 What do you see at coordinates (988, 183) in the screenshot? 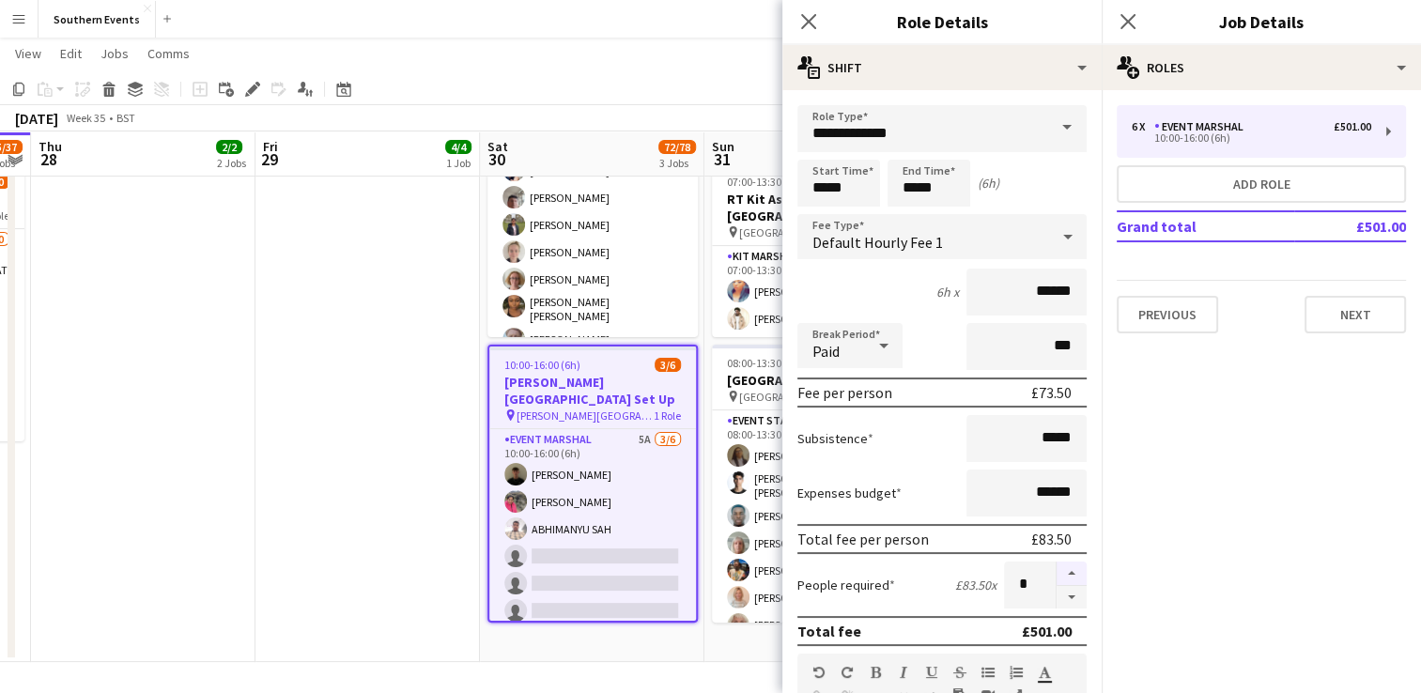
I see `div: (6h)` at bounding box center [988, 183].